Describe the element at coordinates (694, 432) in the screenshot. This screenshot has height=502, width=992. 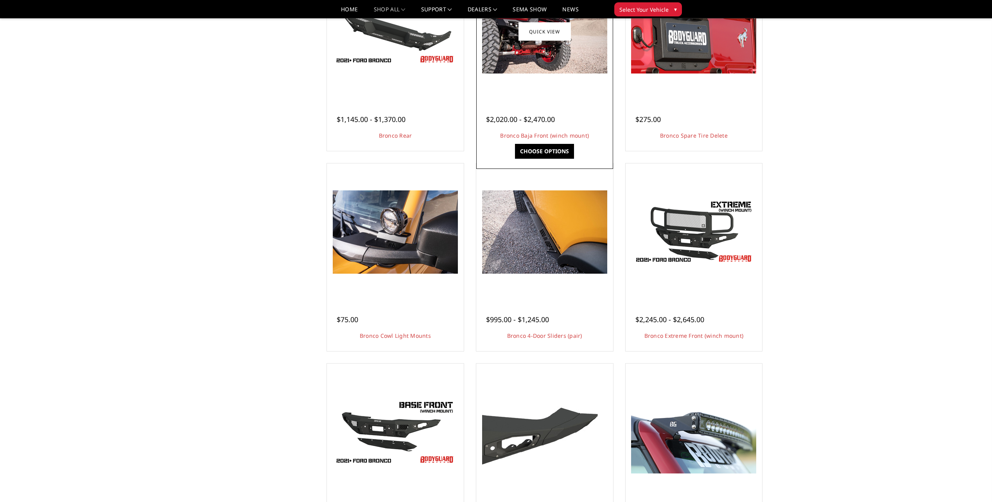
I see `a: Bronco 40in RDS Light Bar Mounts Bronco 40in RDS Light Bar Mounts` at that location.